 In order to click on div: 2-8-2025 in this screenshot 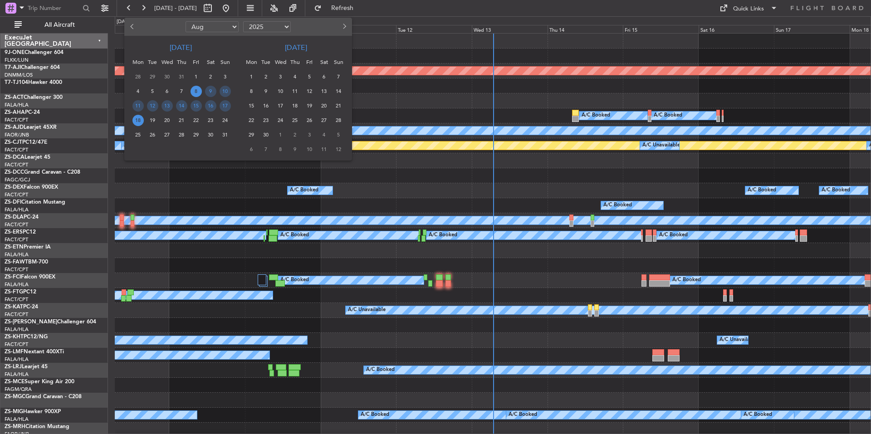, I will do `click(211, 77)`.